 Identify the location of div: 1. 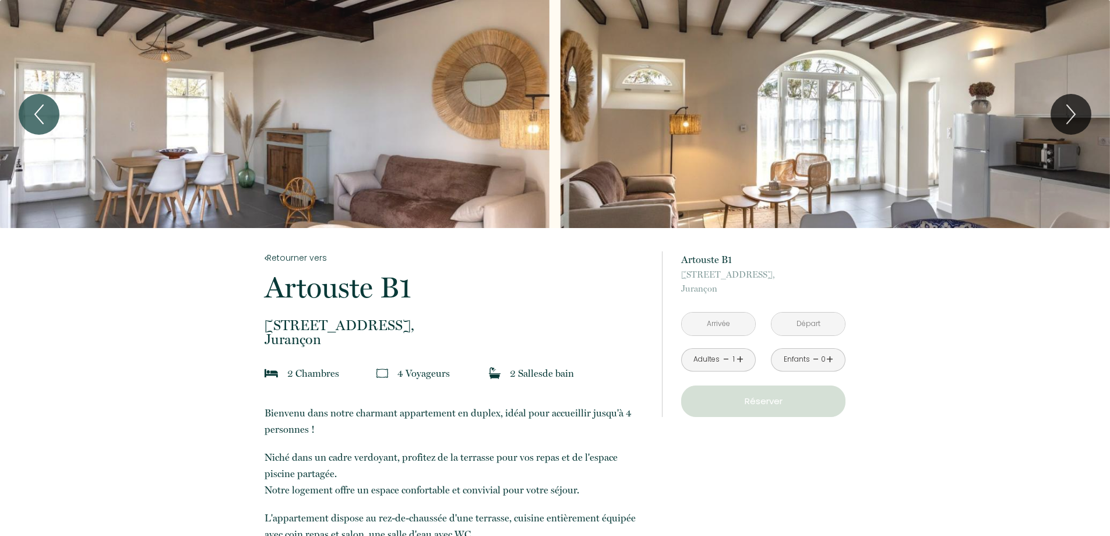
(734, 359).